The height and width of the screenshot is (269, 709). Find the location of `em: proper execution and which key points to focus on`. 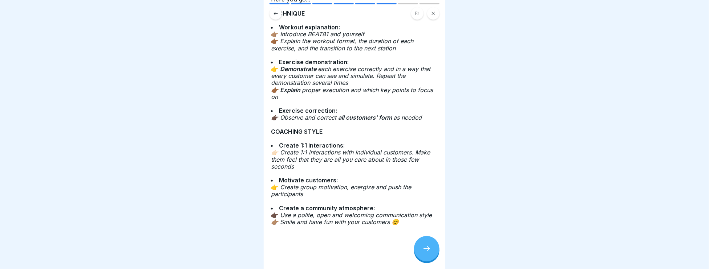

em: proper execution and which key points to focus on is located at coordinates (352, 93).